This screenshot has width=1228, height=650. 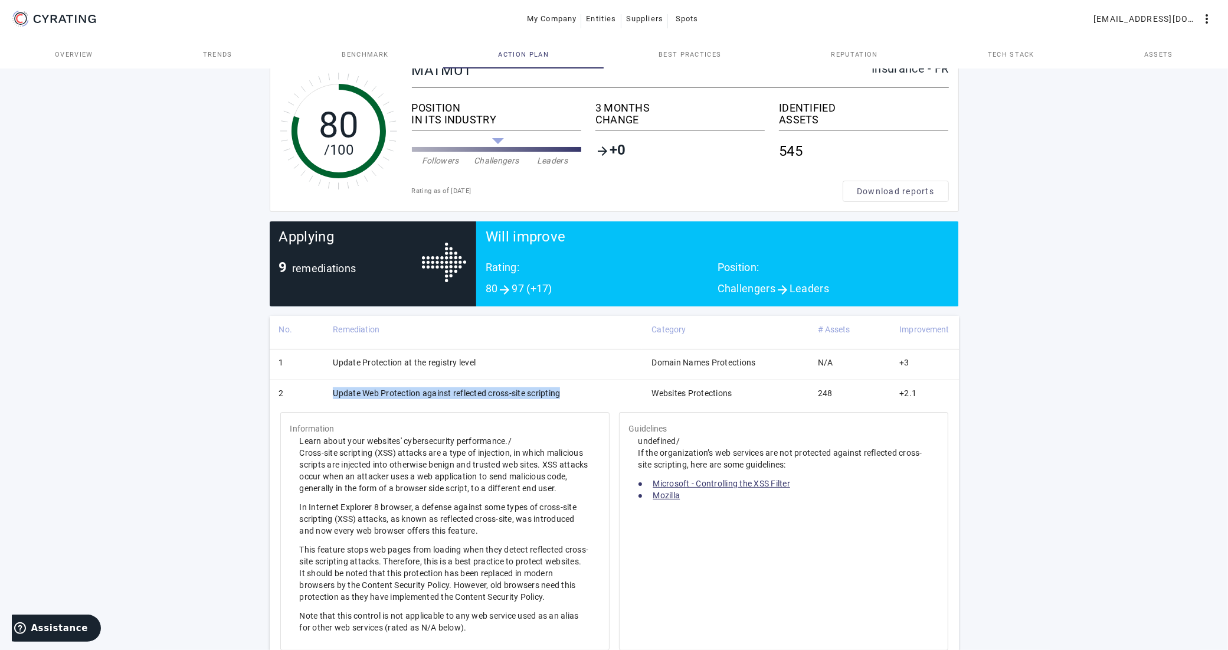 I want to click on p: Cross-site scripting (XSS) attacks are a type of injection, in which malicious scripts are inject..., so click(x=445, y=470).